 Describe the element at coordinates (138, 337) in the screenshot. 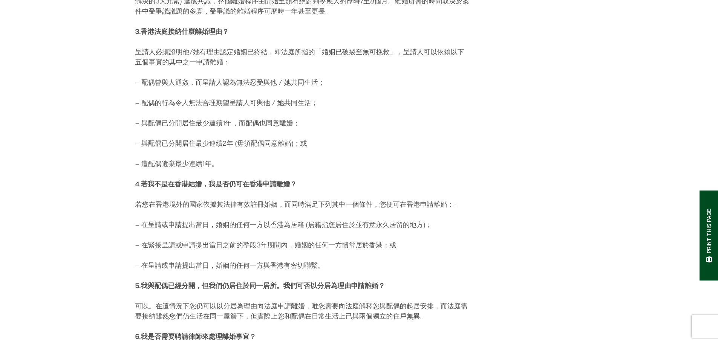

I see `strong: 6.` at that location.